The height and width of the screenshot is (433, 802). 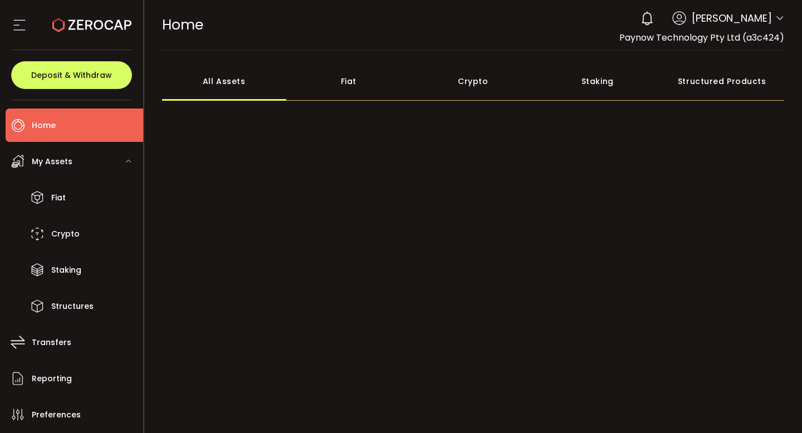 What do you see at coordinates (473, 81) in the screenshot?
I see `div: Crypto` at bounding box center [473, 81].